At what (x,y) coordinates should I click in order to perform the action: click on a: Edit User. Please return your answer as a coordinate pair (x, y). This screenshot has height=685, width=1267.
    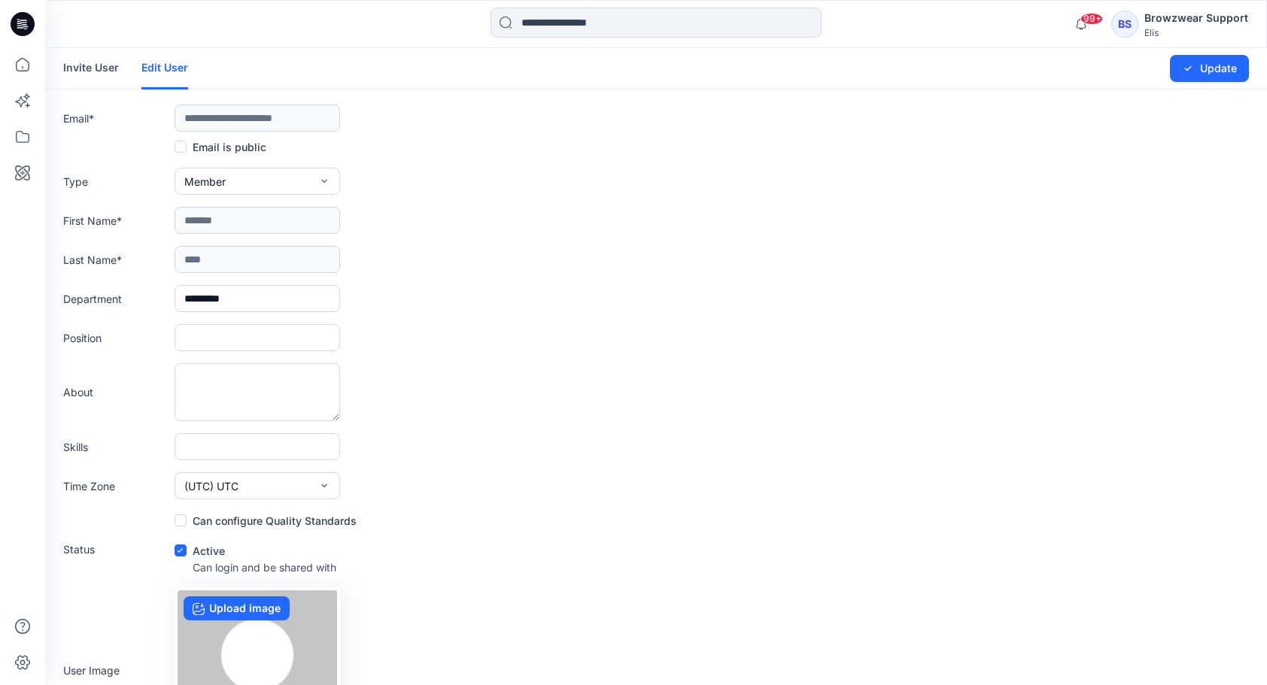
    Looking at the image, I should click on (165, 68).